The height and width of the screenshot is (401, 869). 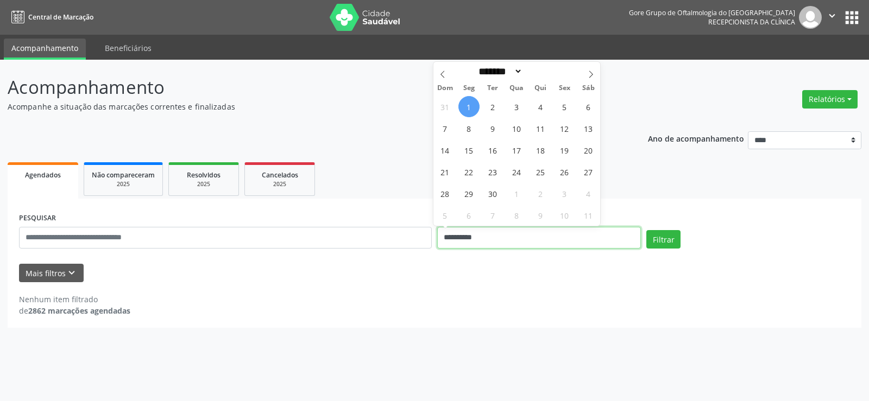 I want to click on label: PESQUISAR, so click(x=37, y=218).